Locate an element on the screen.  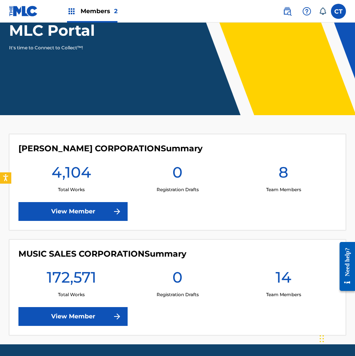
h1: 8 is located at coordinates (284, 175).